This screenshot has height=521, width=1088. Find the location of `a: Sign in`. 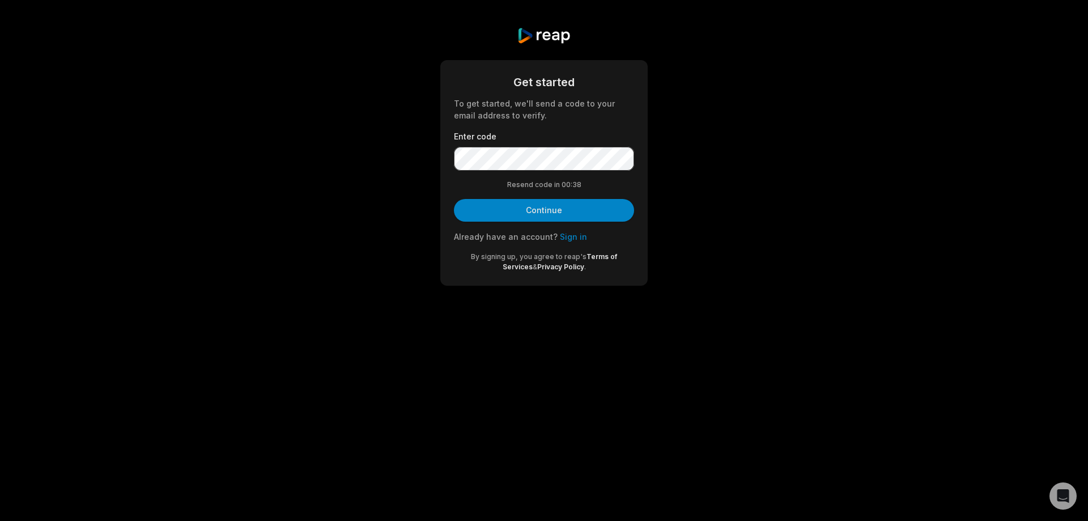

a: Sign in is located at coordinates (573, 236).